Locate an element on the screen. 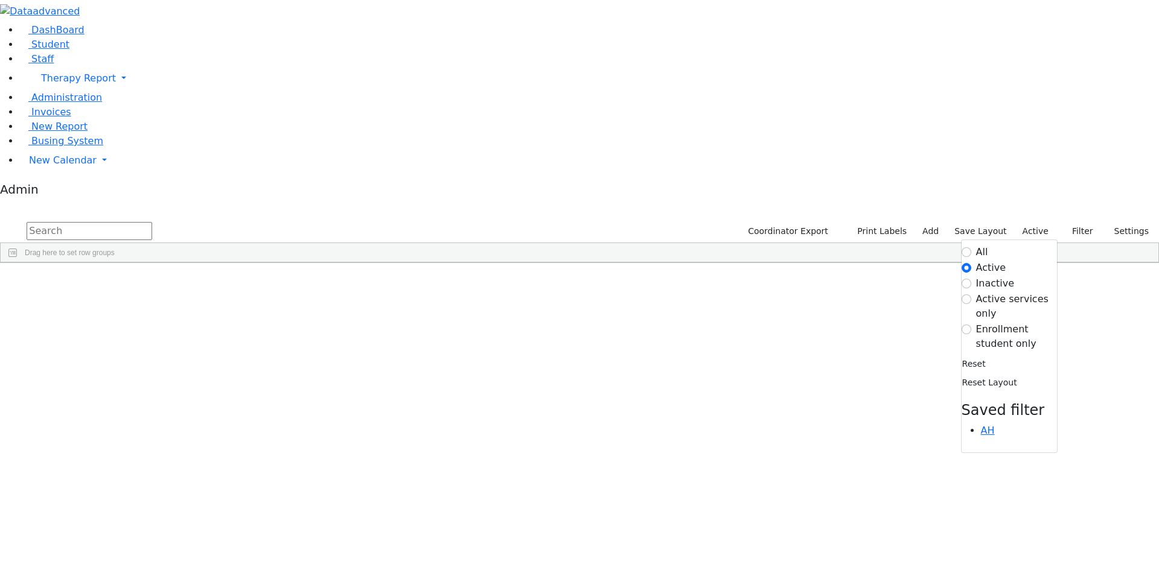 The image size is (1159, 570). span: New Calendar is located at coordinates (63, 160).